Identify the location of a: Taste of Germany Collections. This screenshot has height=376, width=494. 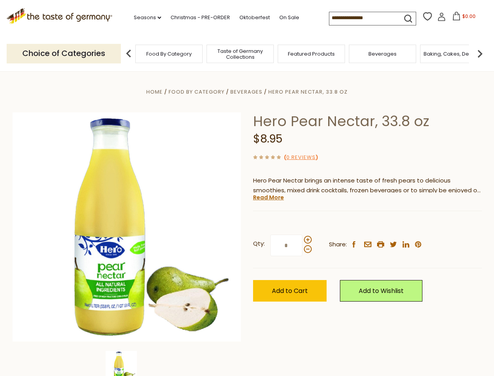
(240, 54).